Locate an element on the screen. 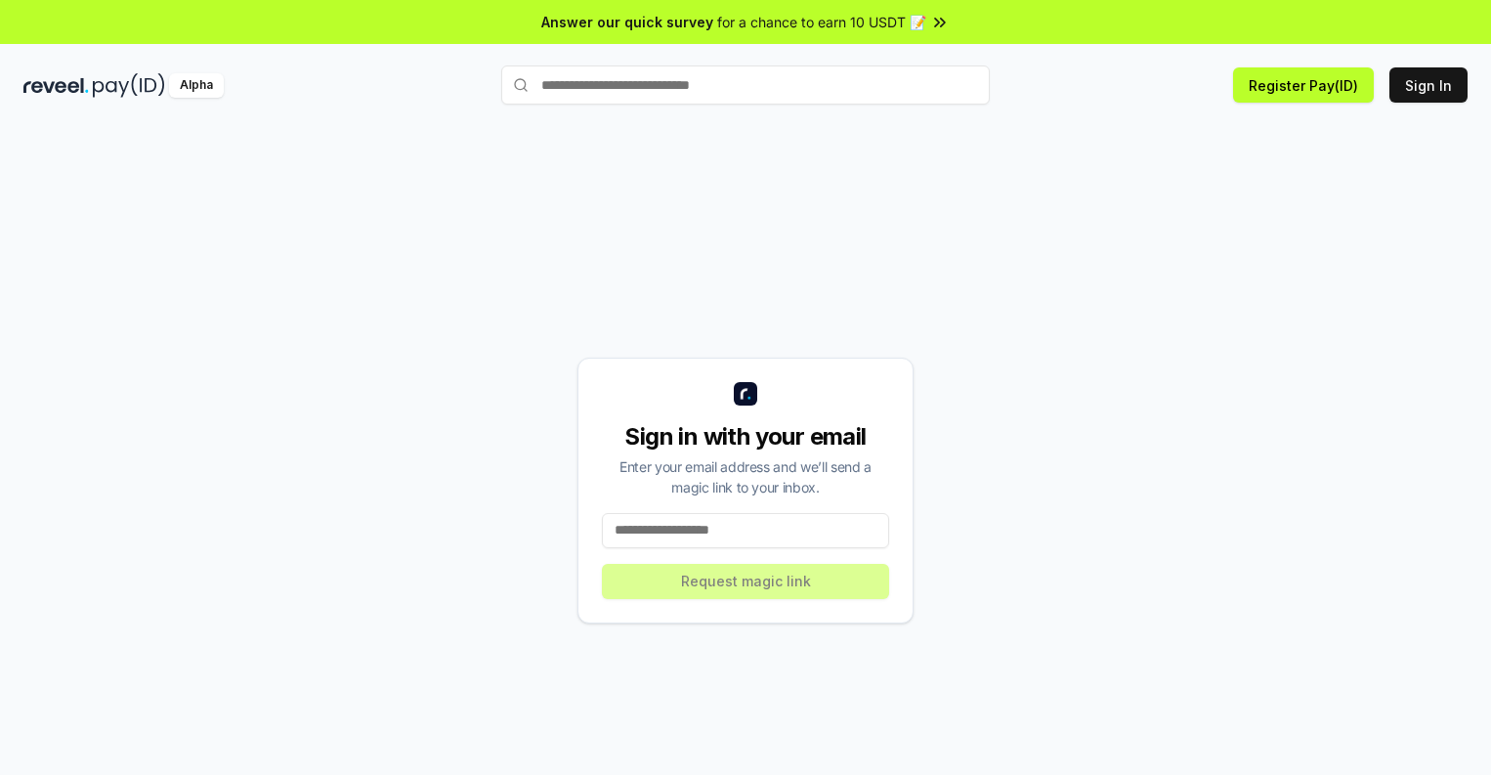  div: Alpha is located at coordinates (196, 85).